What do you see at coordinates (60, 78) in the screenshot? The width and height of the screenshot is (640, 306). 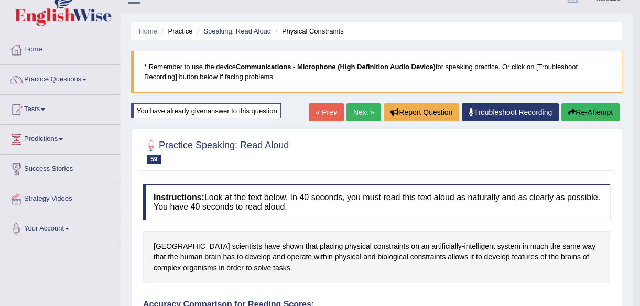 I see `a: Practice Questions` at bounding box center [60, 78].